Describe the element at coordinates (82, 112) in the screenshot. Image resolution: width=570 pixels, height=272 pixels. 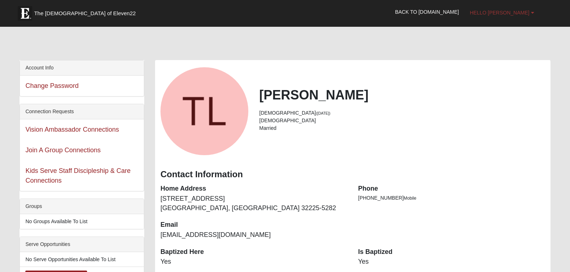
I see `div: Connection Requests` at that location.